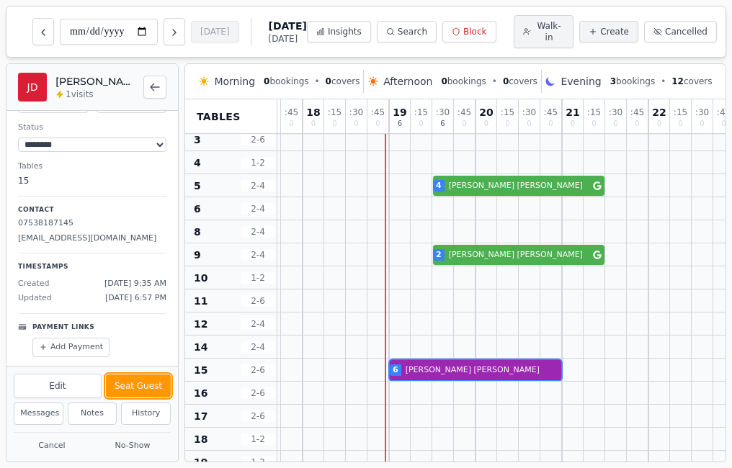 Image resolution: width=732 pixels, height=468 pixels. Describe the element at coordinates (92, 414) in the screenshot. I see `button: Notes` at that location.